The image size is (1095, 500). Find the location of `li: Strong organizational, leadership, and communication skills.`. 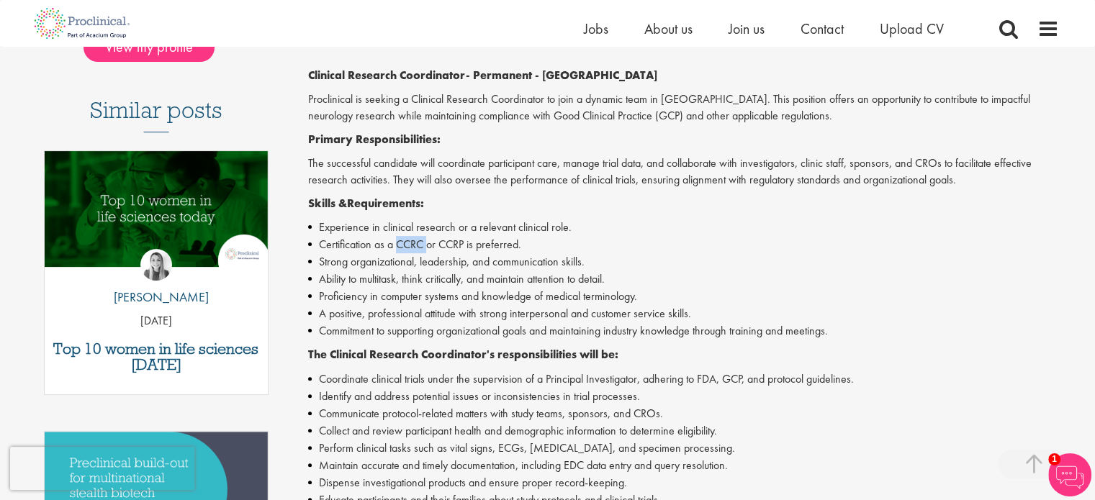

li: Strong organizational, leadership, and communication skills. is located at coordinates (683, 262).